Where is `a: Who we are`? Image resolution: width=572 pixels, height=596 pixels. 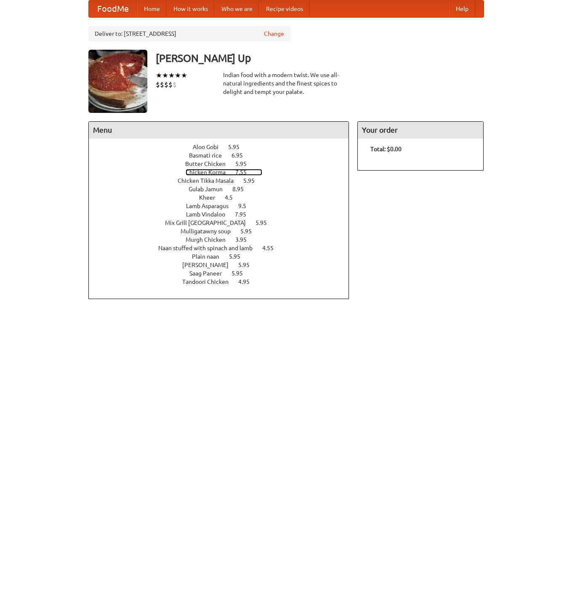
a: Who we are is located at coordinates (237, 9).